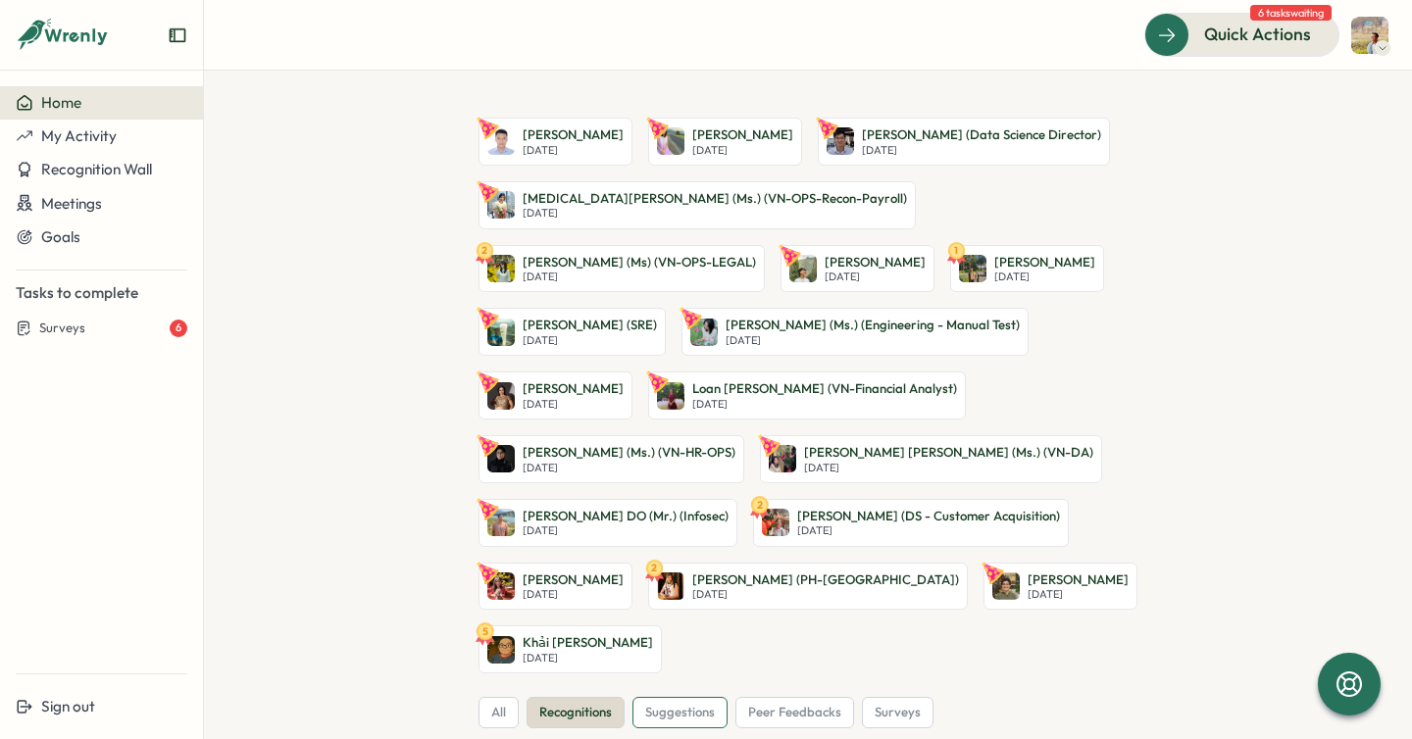  I want to click on img: Tham TRAN (Ms.) (VN-OPS-Recon-Payroll), so click(501, 205).